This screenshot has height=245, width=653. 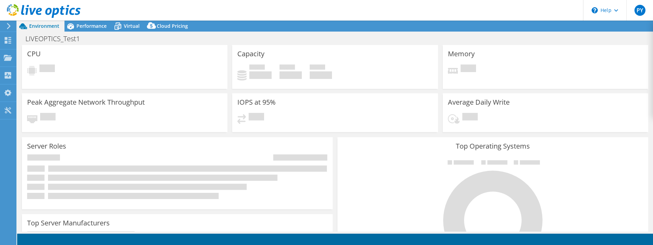 What do you see at coordinates (44, 26) in the screenshot?
I see `span: Environment` at bounding box center [44, 26].